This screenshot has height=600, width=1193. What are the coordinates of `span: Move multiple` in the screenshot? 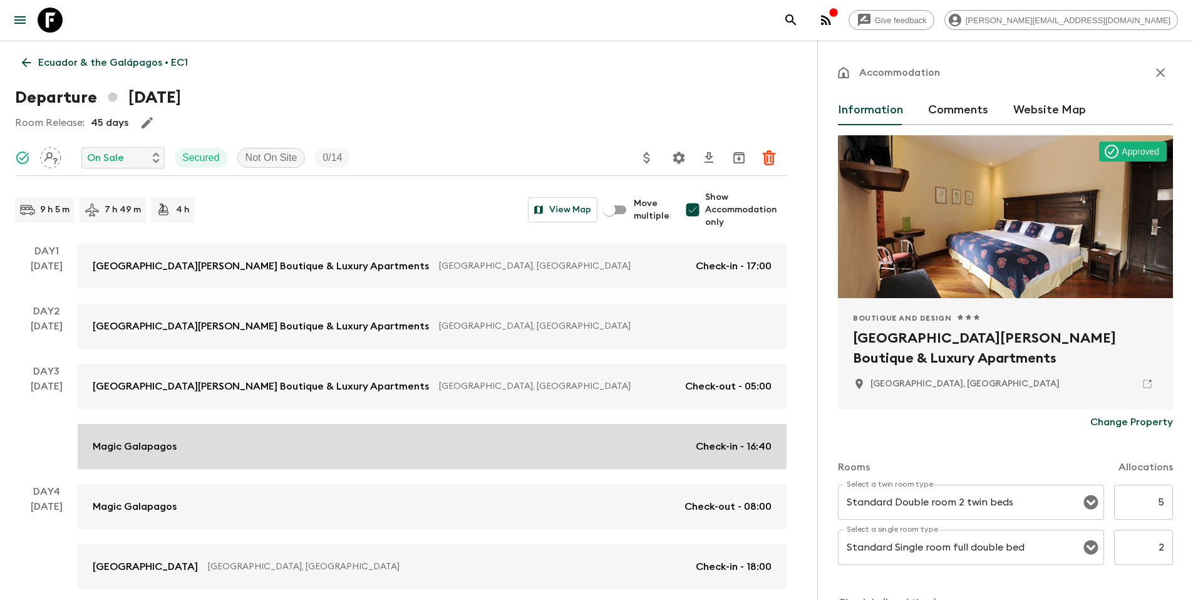 It's located at (652, 210).